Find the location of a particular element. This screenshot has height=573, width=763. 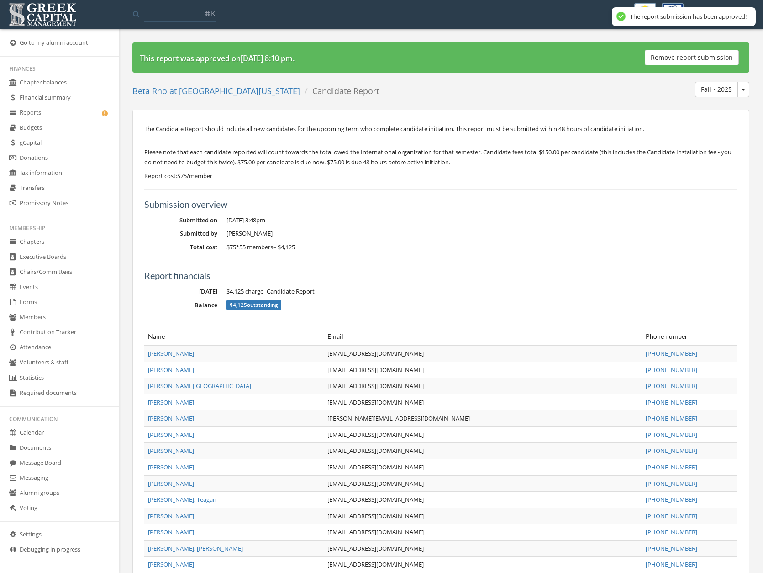

dt: Total cost is located at coordinates (181, 247).